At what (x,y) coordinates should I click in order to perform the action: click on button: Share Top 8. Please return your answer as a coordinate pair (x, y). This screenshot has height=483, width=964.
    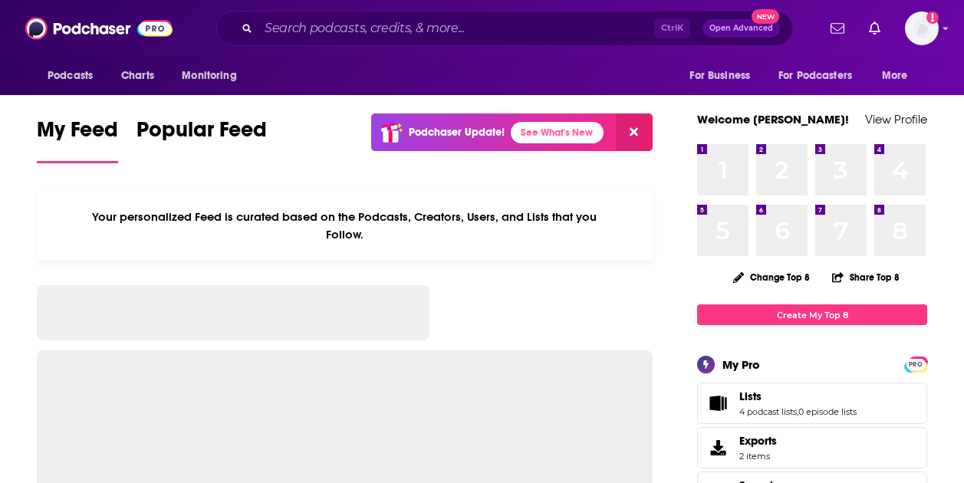
    Looking at the image, I should click on (866, 277).